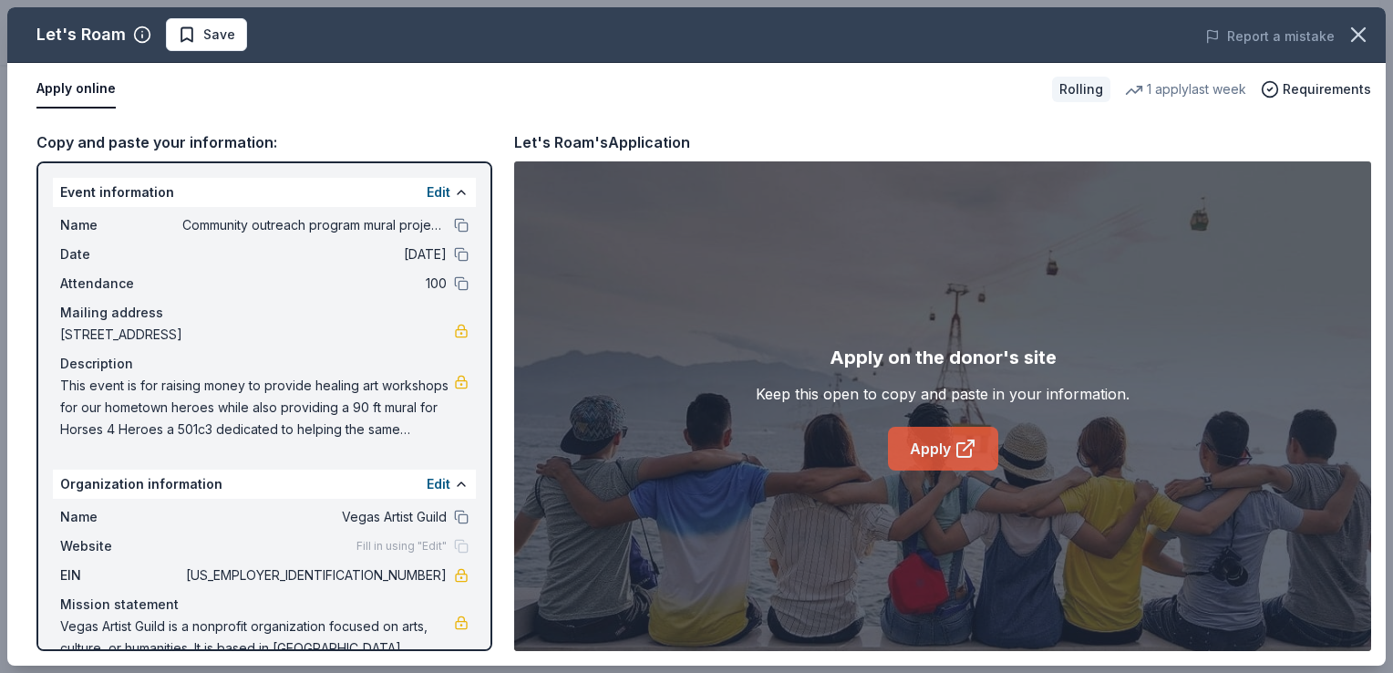  I want to click on button: Requirements, so click(1315, 89).